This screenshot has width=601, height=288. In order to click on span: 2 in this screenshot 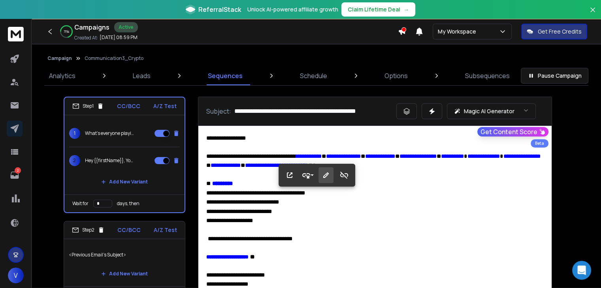, I will do `click(75, 161)`.